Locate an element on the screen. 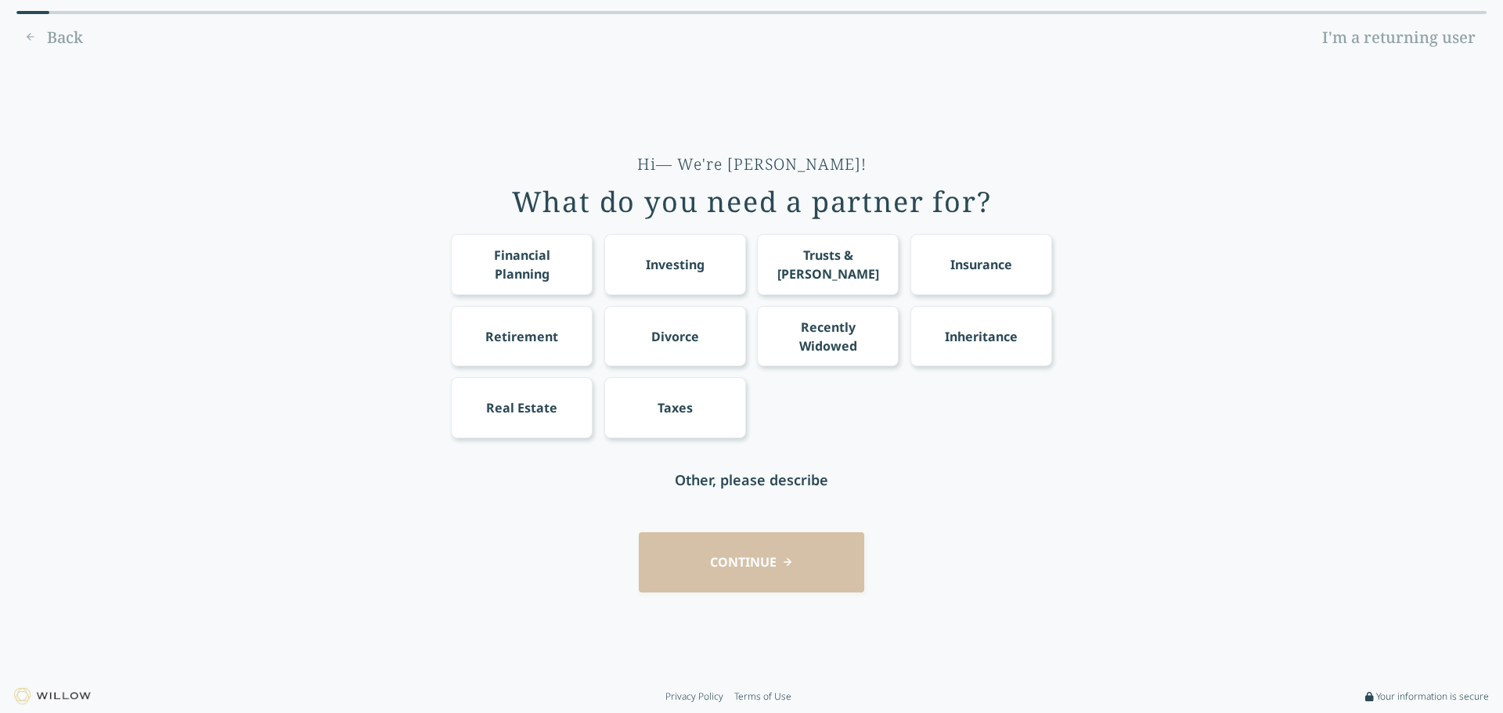  a: Privacy Policy is located at coordinates (694, 697).